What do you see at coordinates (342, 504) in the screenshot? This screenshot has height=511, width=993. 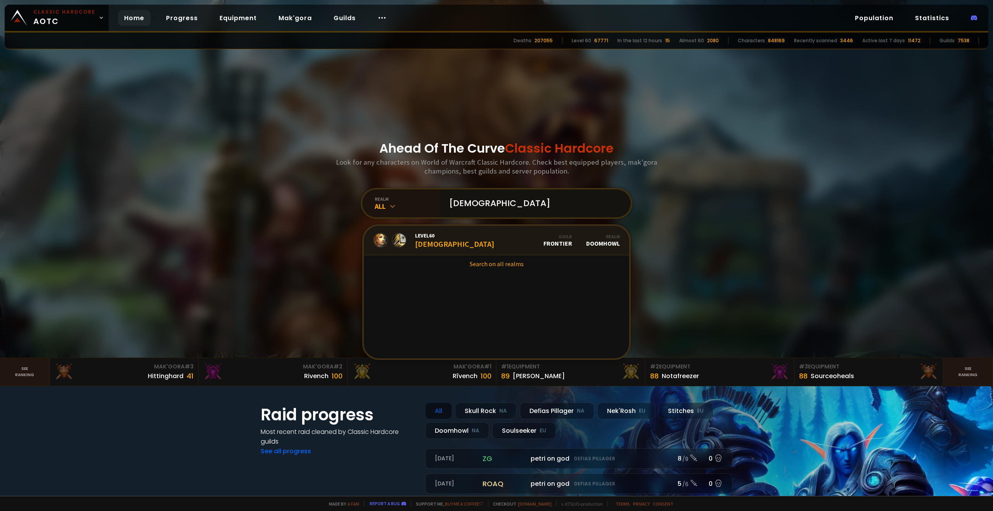 I see `span: Made by` at bounding box center [342, 504].